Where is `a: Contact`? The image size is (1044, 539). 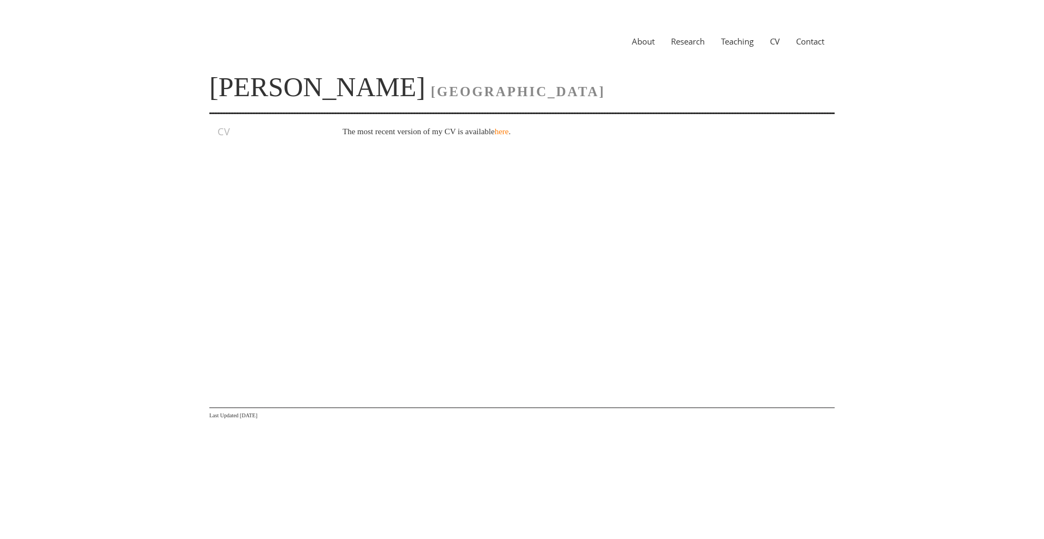
a: Contact is located at coordinates (810, 41).